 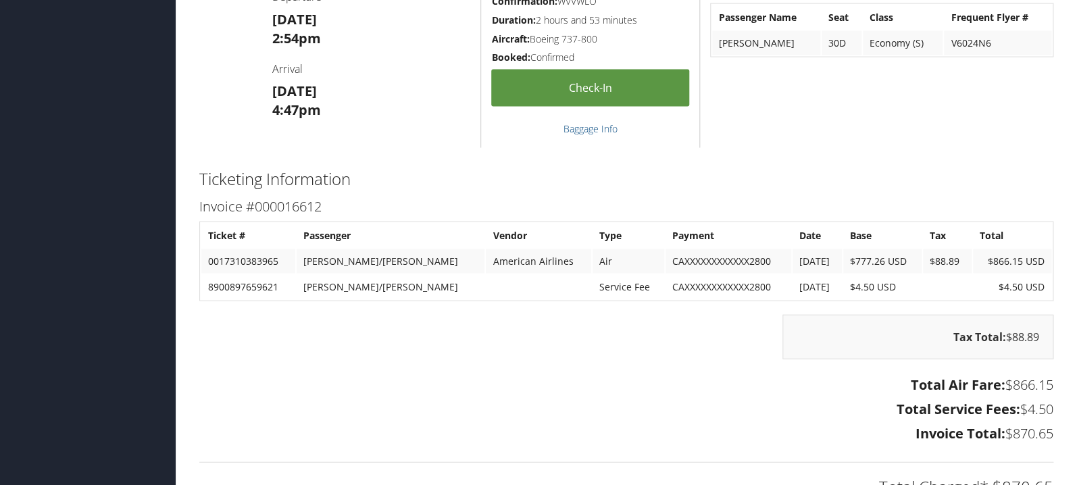 What do you see at coordinates (590, 39) in the screenshot?
I see `h5: Boeing 737-800` at bounding box center [590, 39].